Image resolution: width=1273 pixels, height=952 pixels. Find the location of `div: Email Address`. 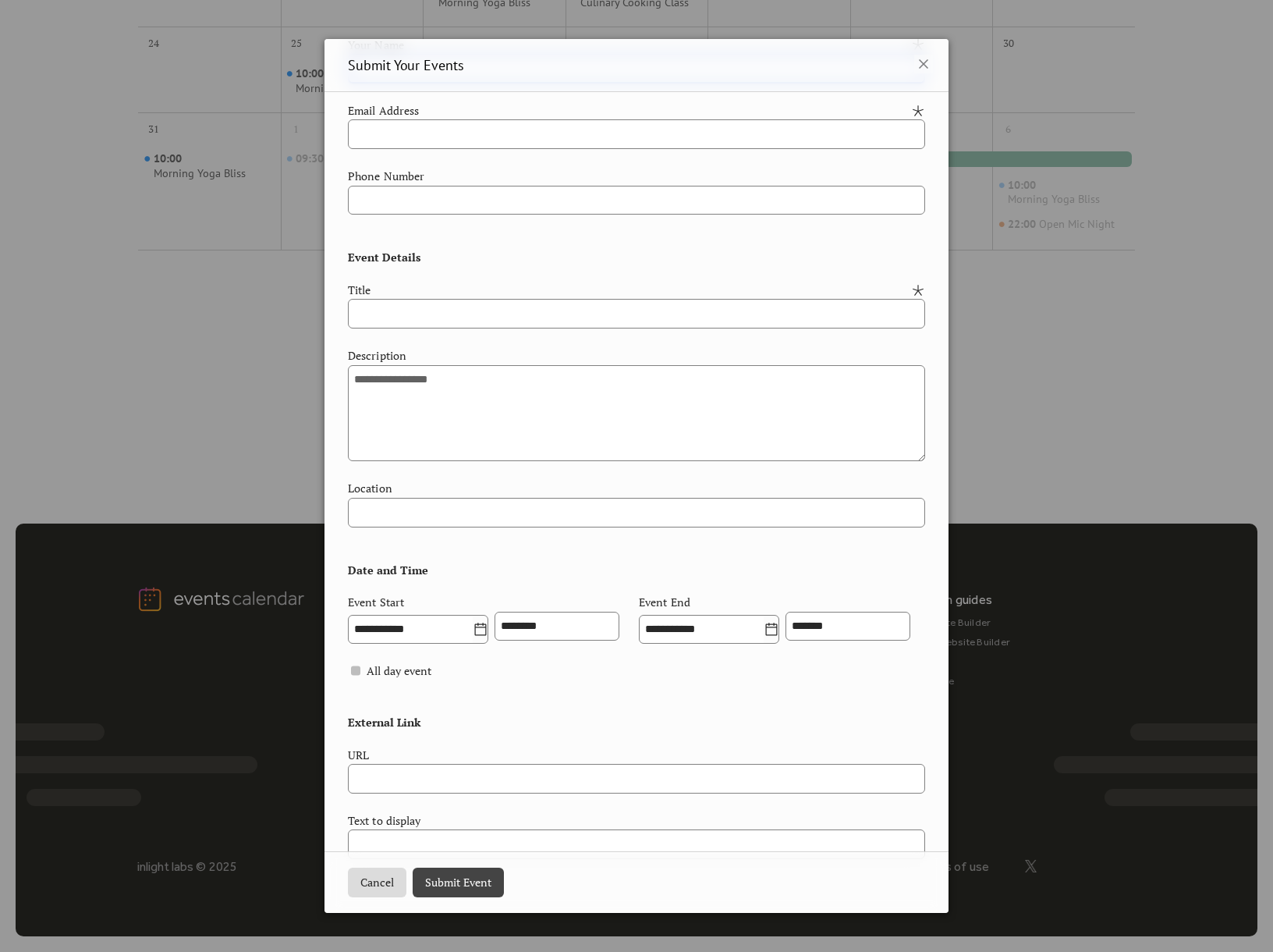

div: Email Address is located at coordinates (628, 111).